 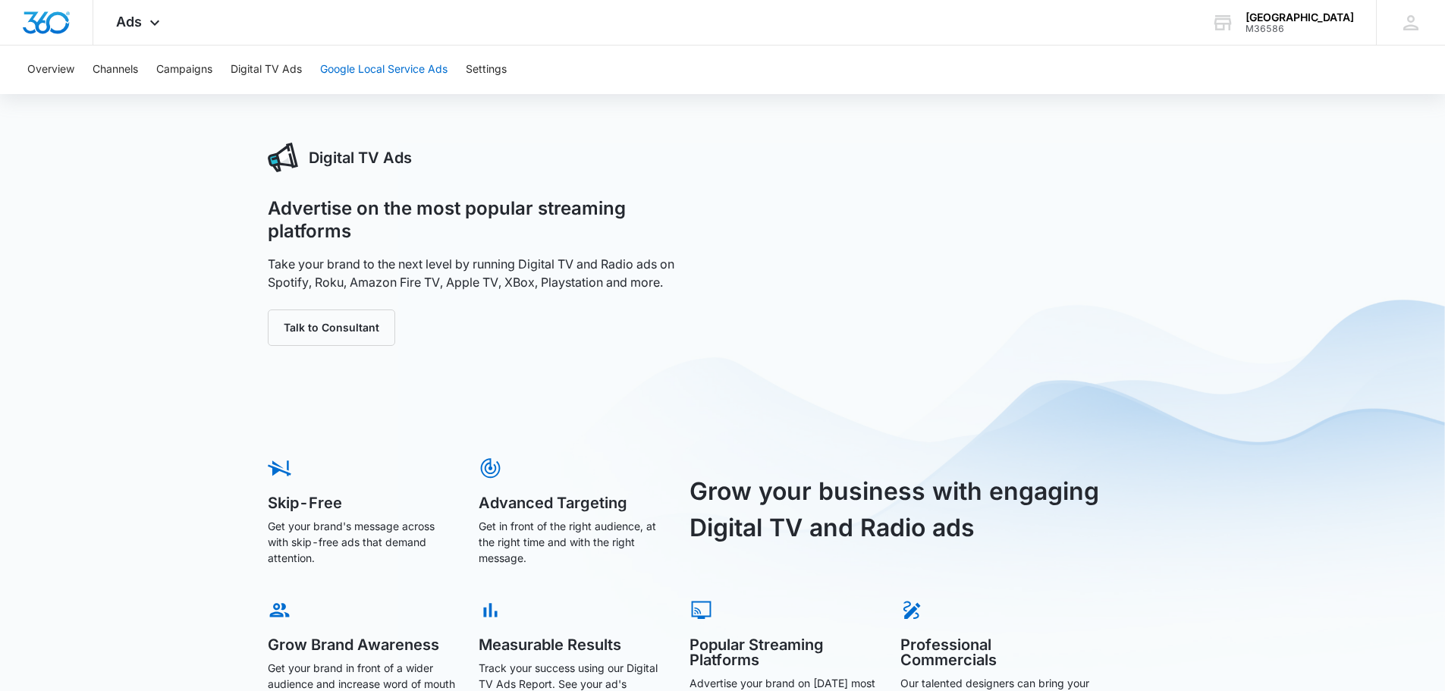 What do you see at coordinates (1299, 17) in the screenshot?
I see `div: account name` at bounding box center [1299, 17].